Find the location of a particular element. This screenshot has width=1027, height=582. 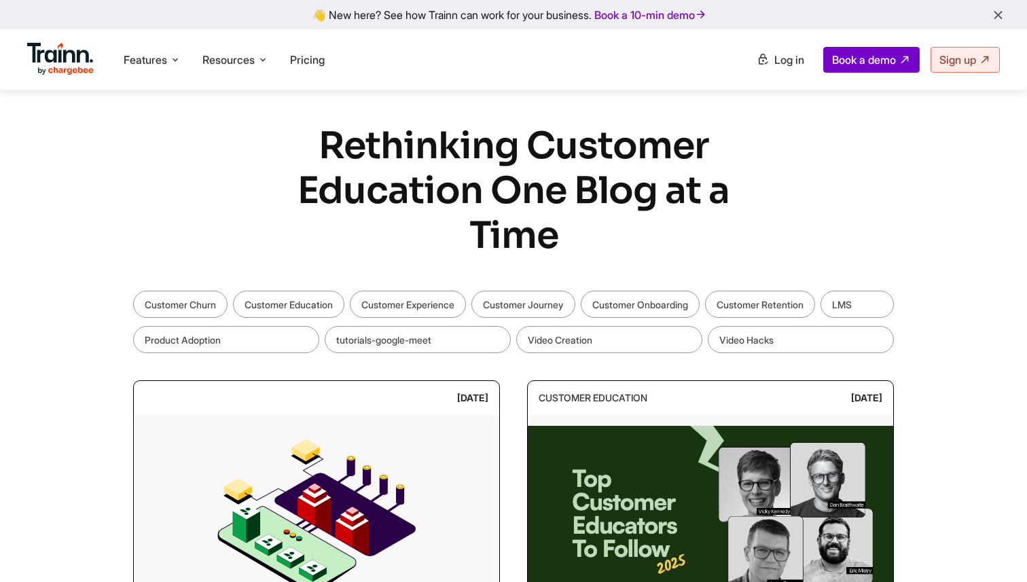

div: Customer Education is located at coordinates (593, 398).